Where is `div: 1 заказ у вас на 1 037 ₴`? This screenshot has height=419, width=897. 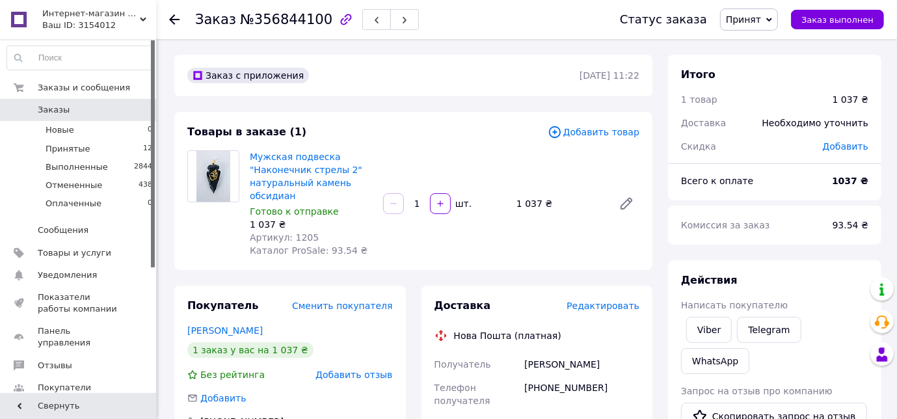
div: 1 заказ у вас на 1 037 ₴ is located at coordinates (250, 350).